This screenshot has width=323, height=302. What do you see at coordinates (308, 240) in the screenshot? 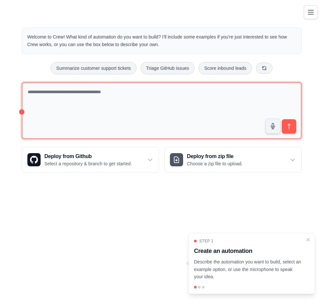
I see `button: Close walkthrough` at bounding box center [308, 240].